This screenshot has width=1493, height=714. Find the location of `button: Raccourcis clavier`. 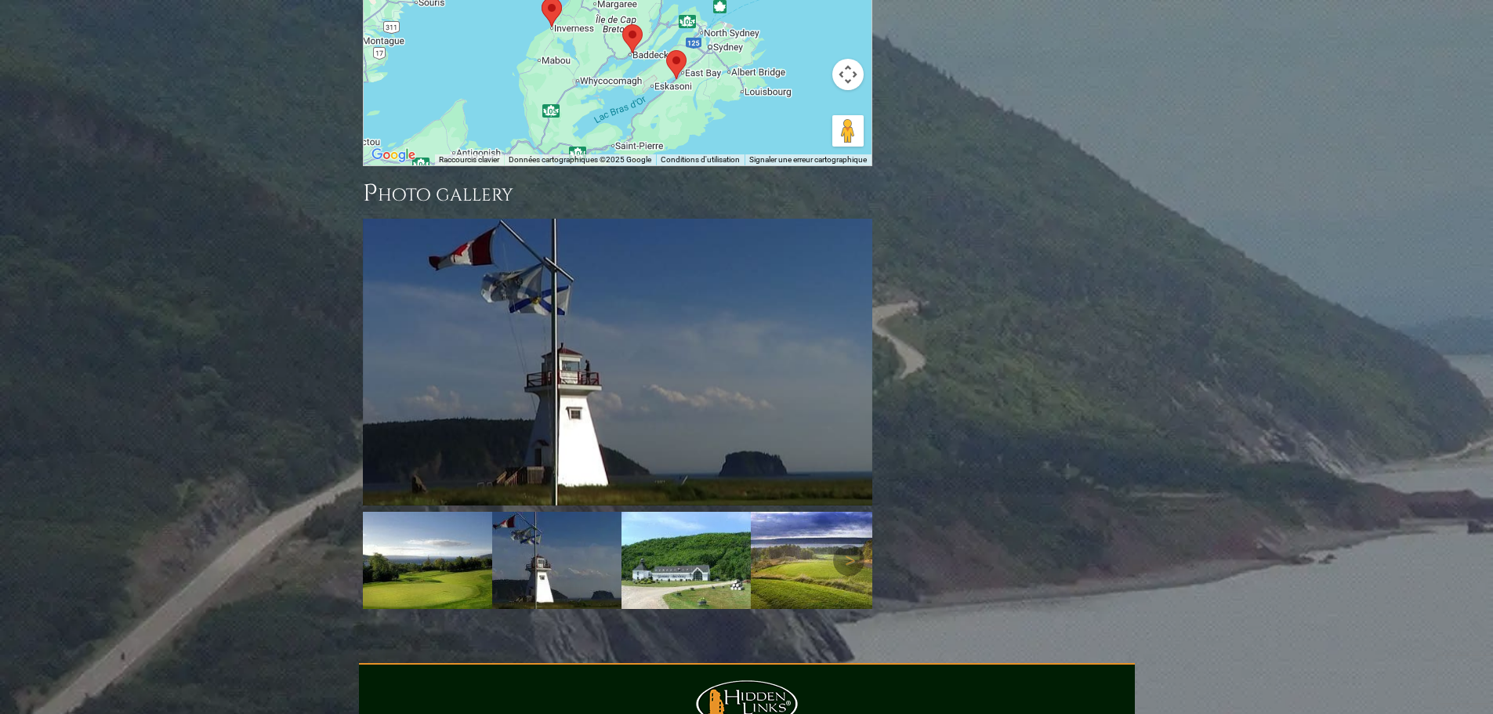

button: Raccourcis clavier is located at coordinates (469, 160).